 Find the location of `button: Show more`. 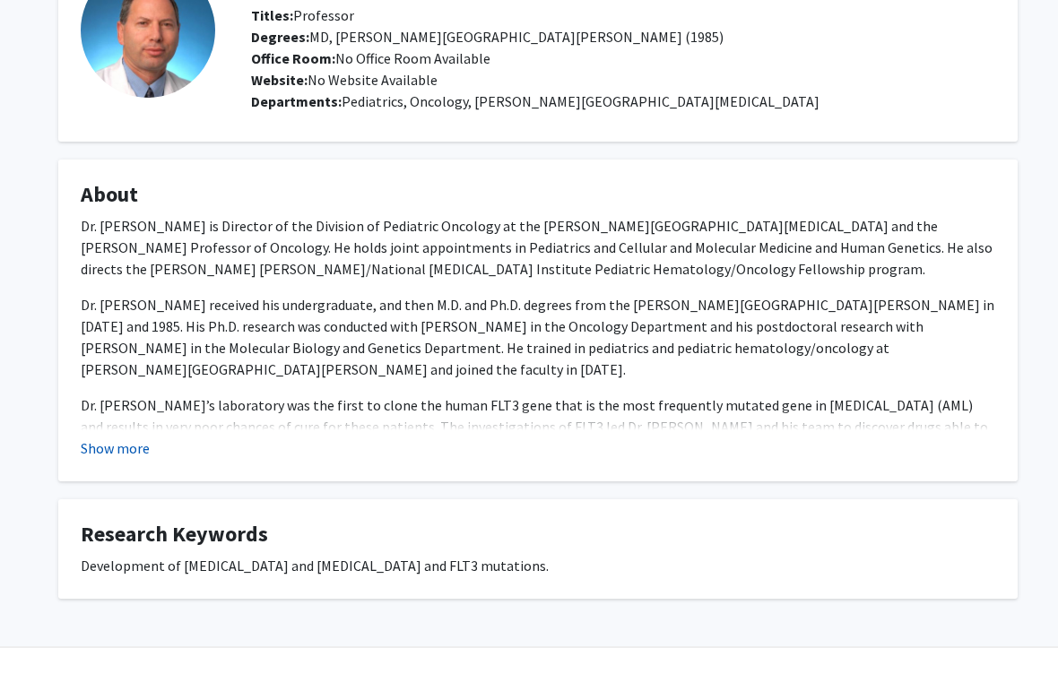

button: Show more is located at coordinates (115, 448).